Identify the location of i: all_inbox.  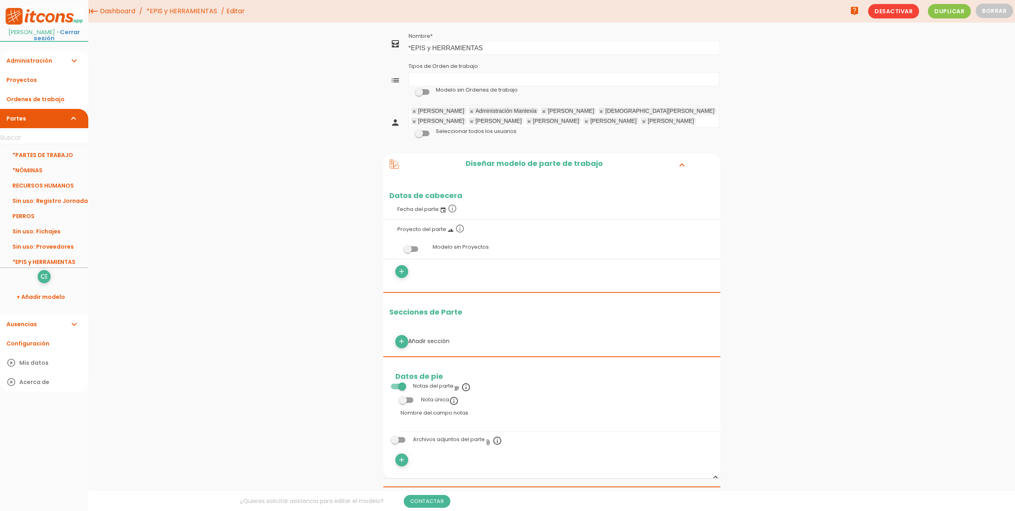
(395, 44).